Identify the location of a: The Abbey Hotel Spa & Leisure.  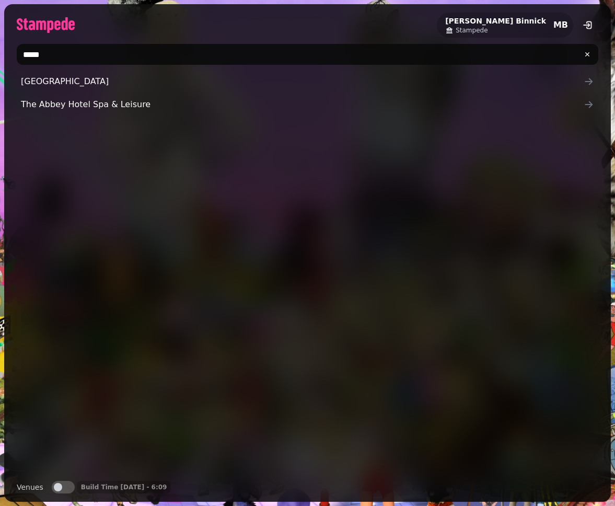
(307, 104).